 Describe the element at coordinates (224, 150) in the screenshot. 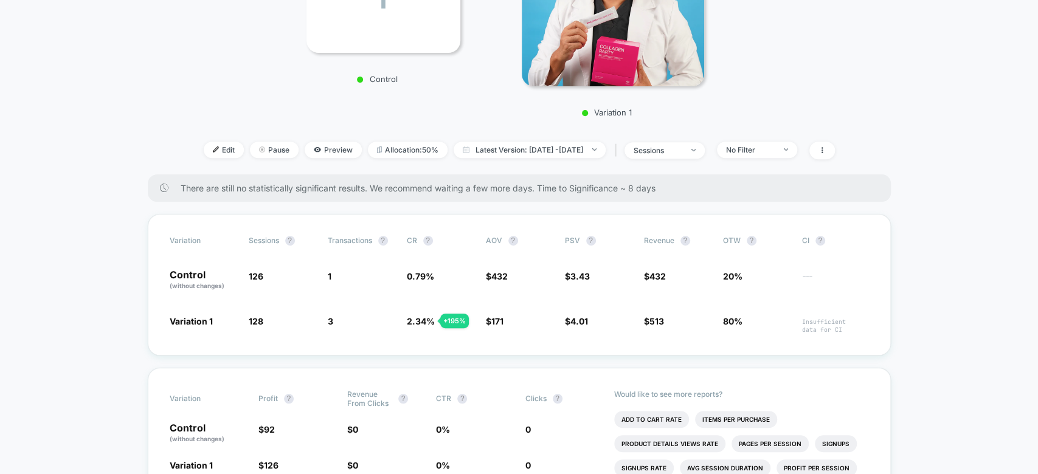

I see `span: Edit` at that location.